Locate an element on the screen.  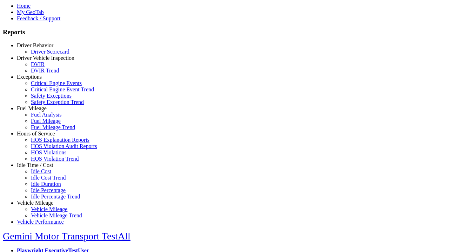
a: Critical Engine Events is located at coordinates (56, 83).